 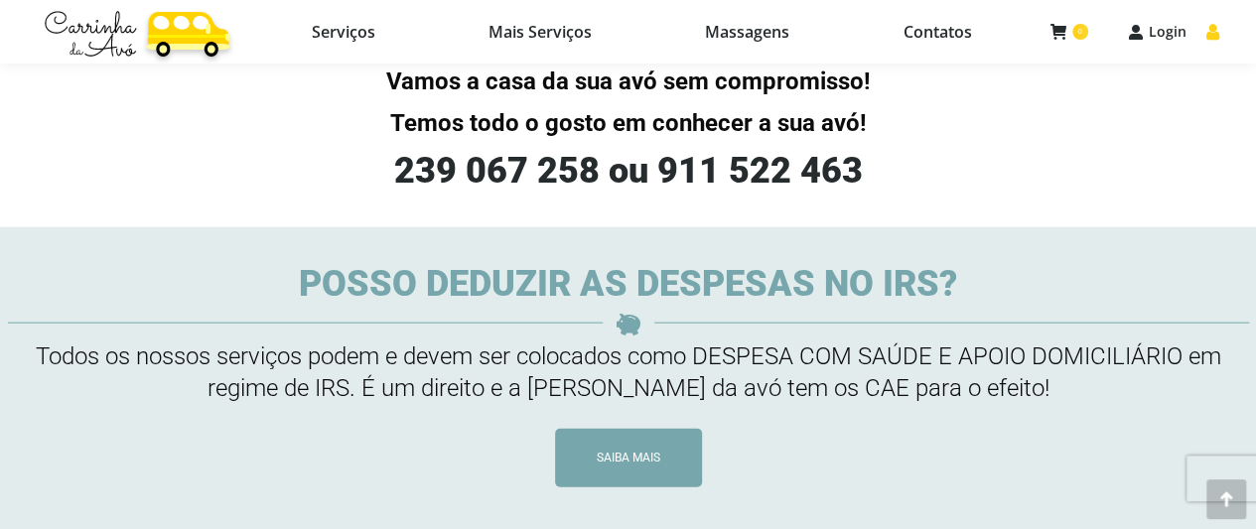 What do you see at coordinates (344, 32) in the screenshot?
I see `span: Serviços` at bounding box center [344, 32].